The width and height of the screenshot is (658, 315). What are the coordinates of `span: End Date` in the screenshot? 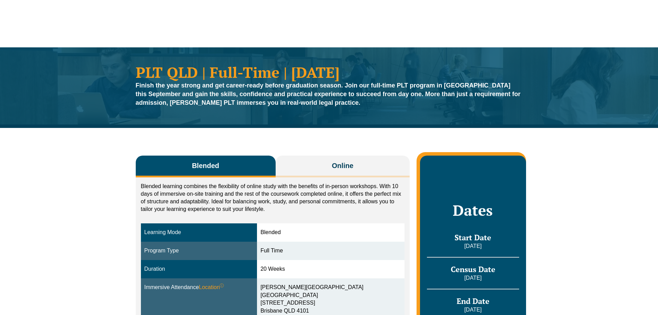 It's located at (473, 301).